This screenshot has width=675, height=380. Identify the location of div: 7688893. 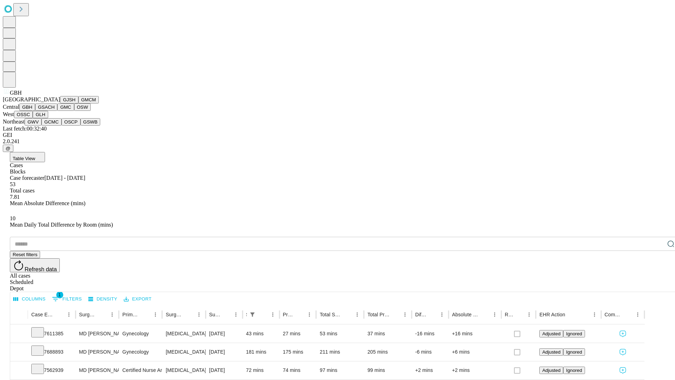
(52, 352).